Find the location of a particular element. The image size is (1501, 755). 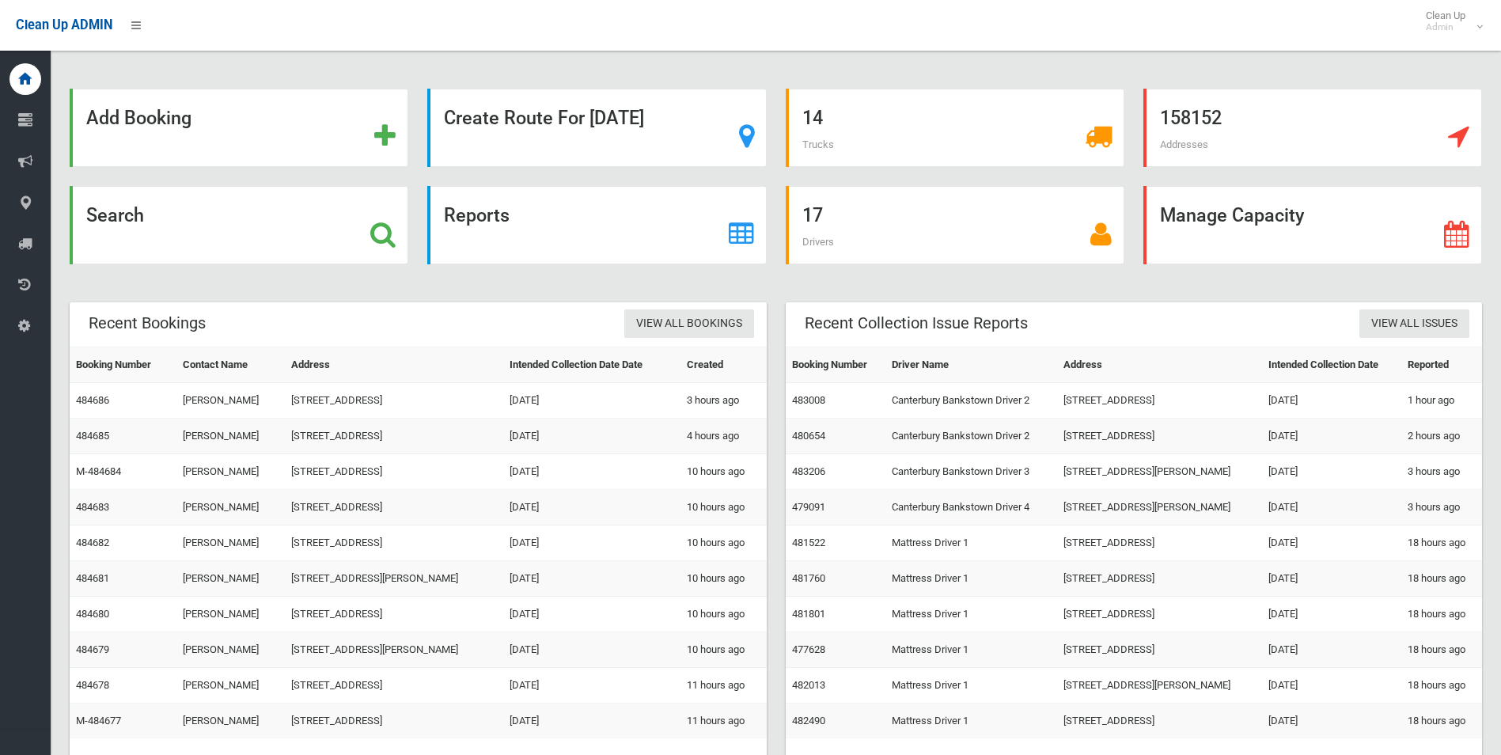

strong: 14 is located at coordinates (813, 118).